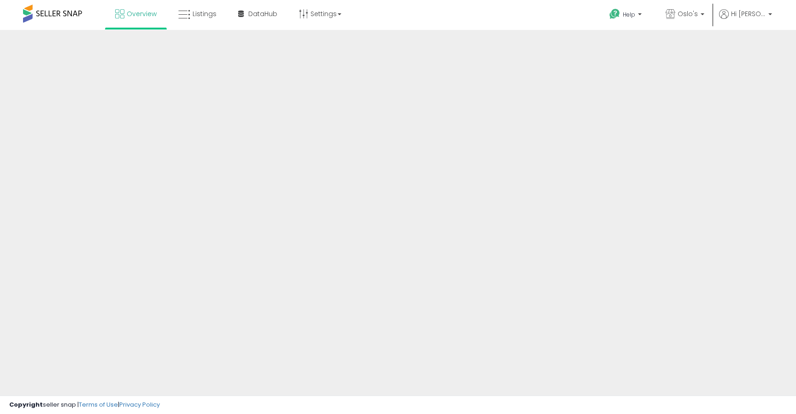 This screenshot has width=796, height=414. Describe the element at coordinates (98, 405) in the screenshot. I see `a: Terms of Use` at that location.